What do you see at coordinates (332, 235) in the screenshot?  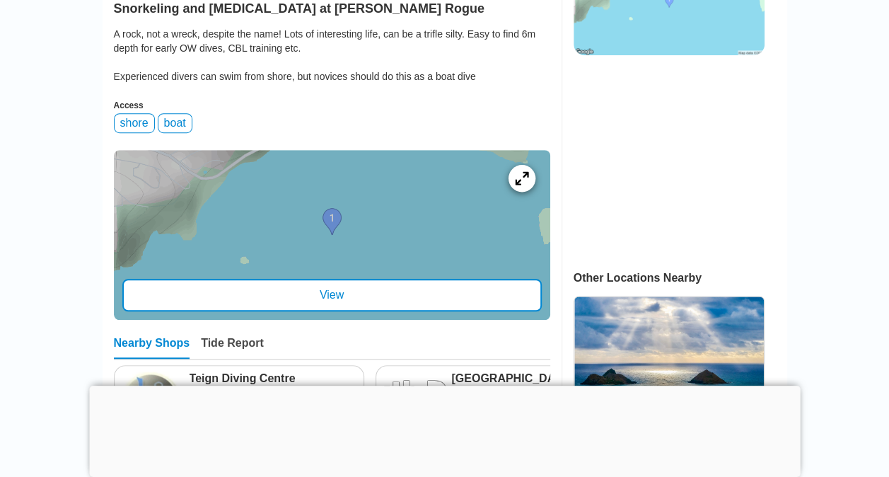 I see `a: entry mapView` at bounding box center [332, 235].